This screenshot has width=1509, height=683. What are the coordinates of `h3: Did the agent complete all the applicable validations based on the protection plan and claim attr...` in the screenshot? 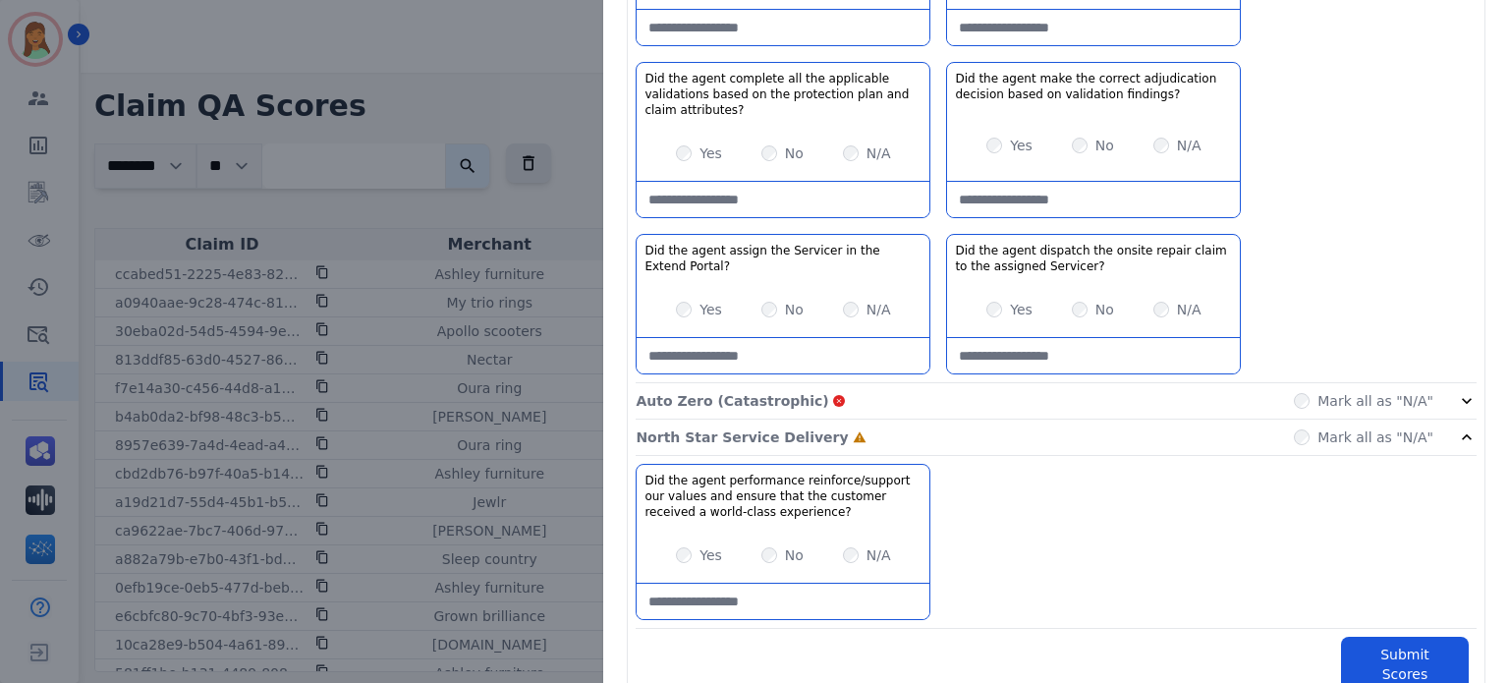 It's located at (783, 94).